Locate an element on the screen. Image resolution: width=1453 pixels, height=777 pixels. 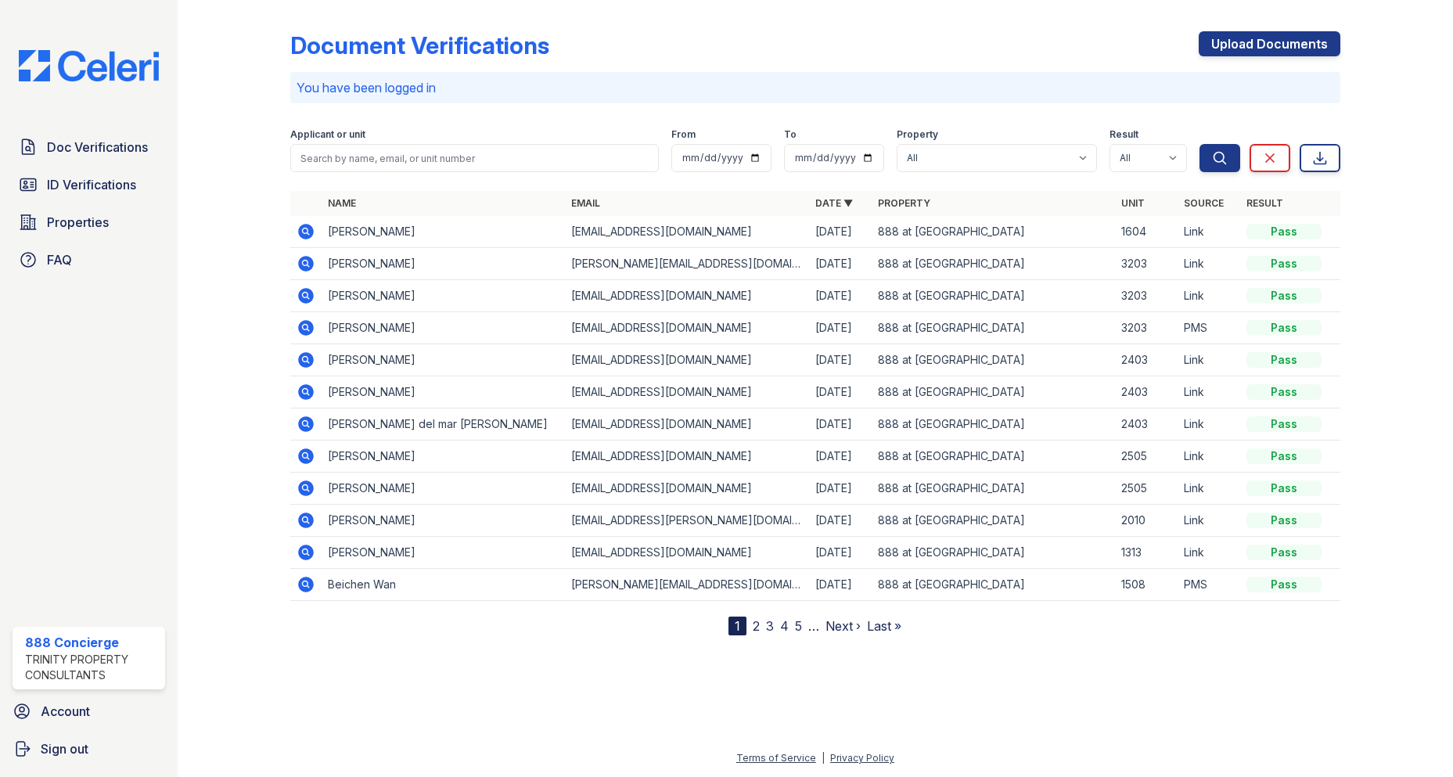
span: FAQ is located at coordinates (59, 260).